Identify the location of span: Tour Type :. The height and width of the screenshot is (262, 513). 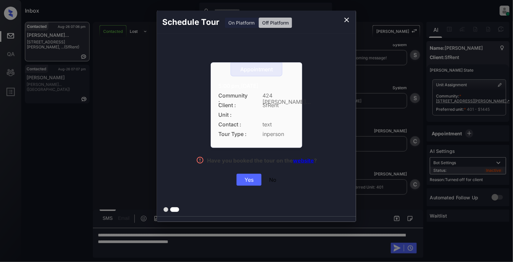
(233, 134).